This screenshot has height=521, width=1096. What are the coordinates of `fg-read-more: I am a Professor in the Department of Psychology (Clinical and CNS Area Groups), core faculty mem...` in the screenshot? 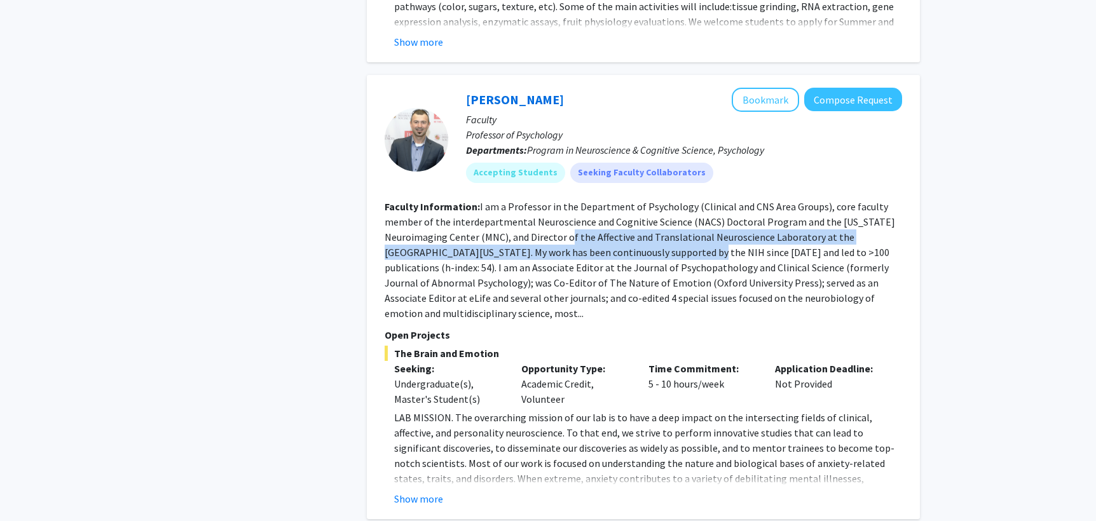 It's located at (640, 260).